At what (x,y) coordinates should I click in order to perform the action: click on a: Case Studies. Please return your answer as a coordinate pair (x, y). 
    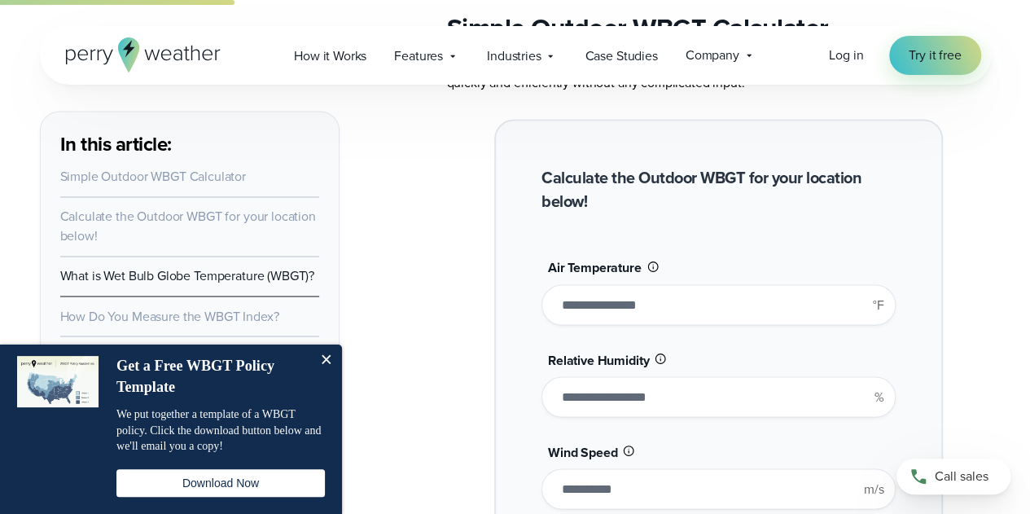
    Looking at the image, I should click on (620, 55).